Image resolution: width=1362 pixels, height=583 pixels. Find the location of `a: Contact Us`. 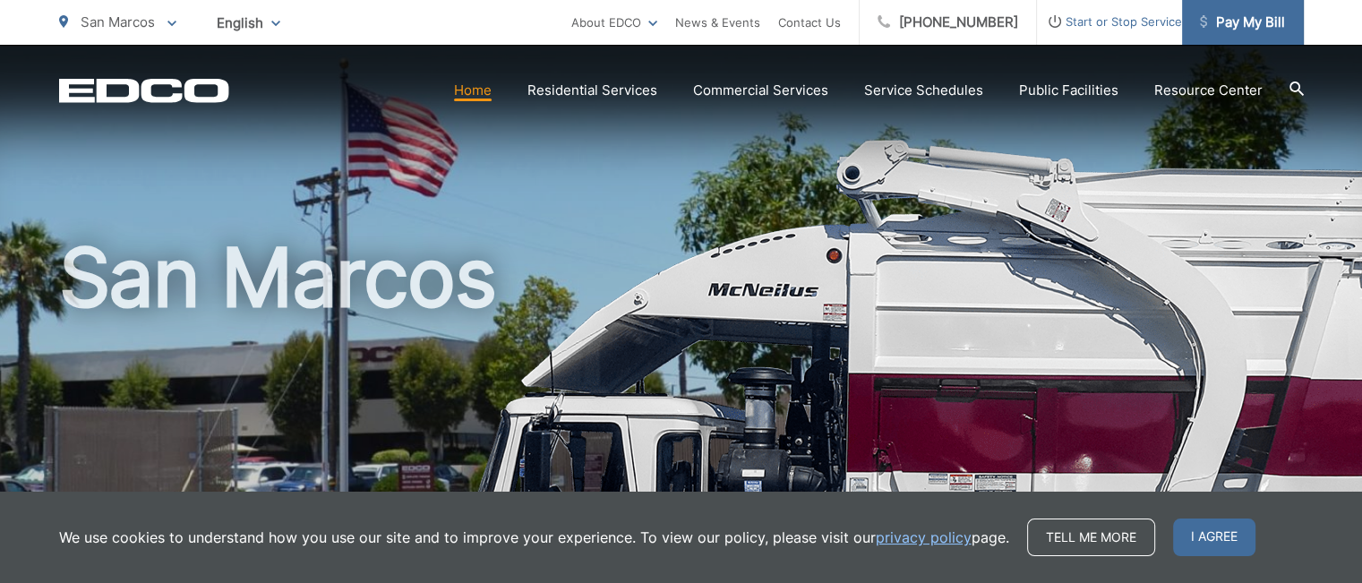

a: Contact Us is located at coordinates (810, 22).